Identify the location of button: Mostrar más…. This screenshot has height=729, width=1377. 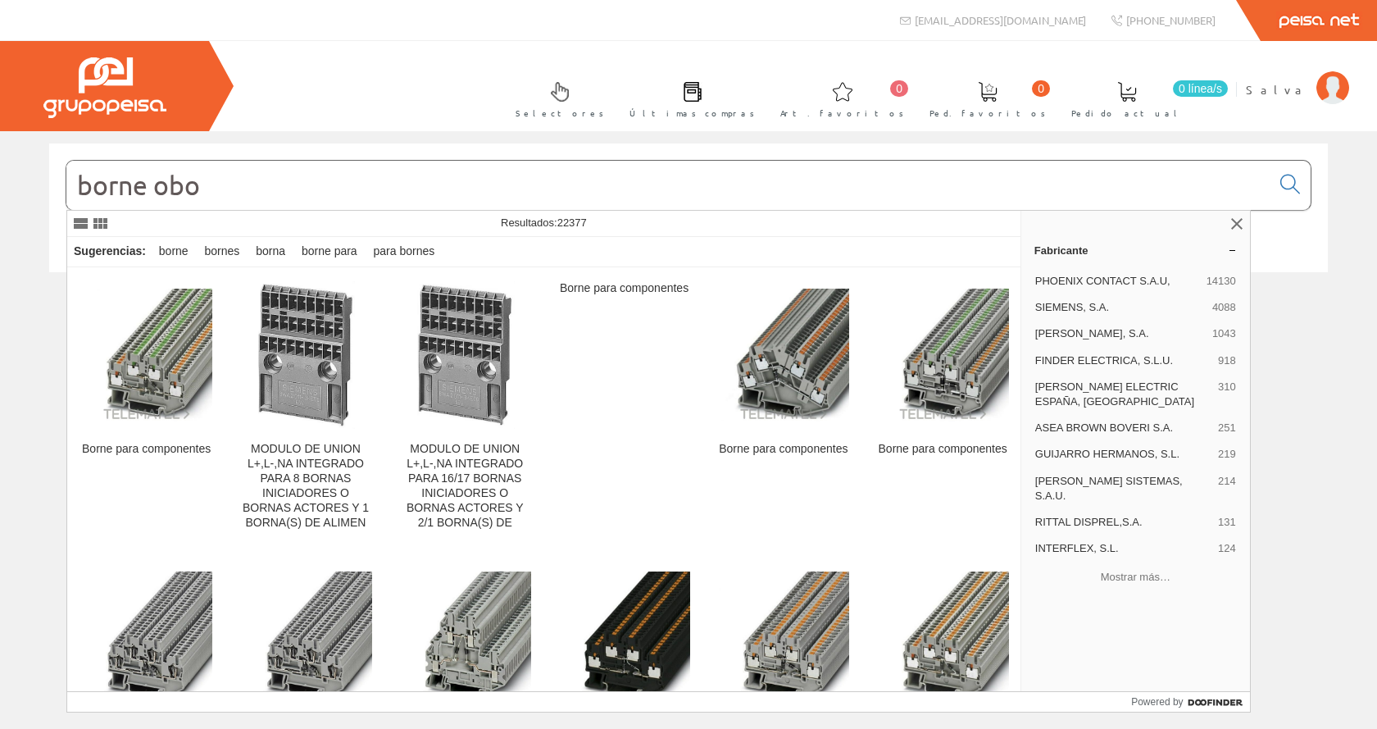
(1135, 576).